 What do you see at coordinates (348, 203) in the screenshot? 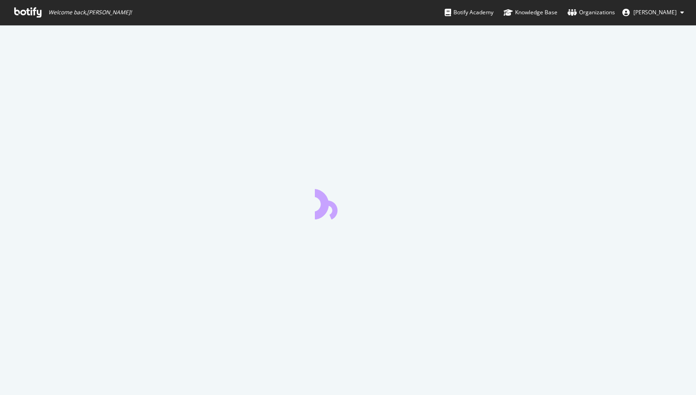
I see `div: animation` at bounding box center [348, 203].